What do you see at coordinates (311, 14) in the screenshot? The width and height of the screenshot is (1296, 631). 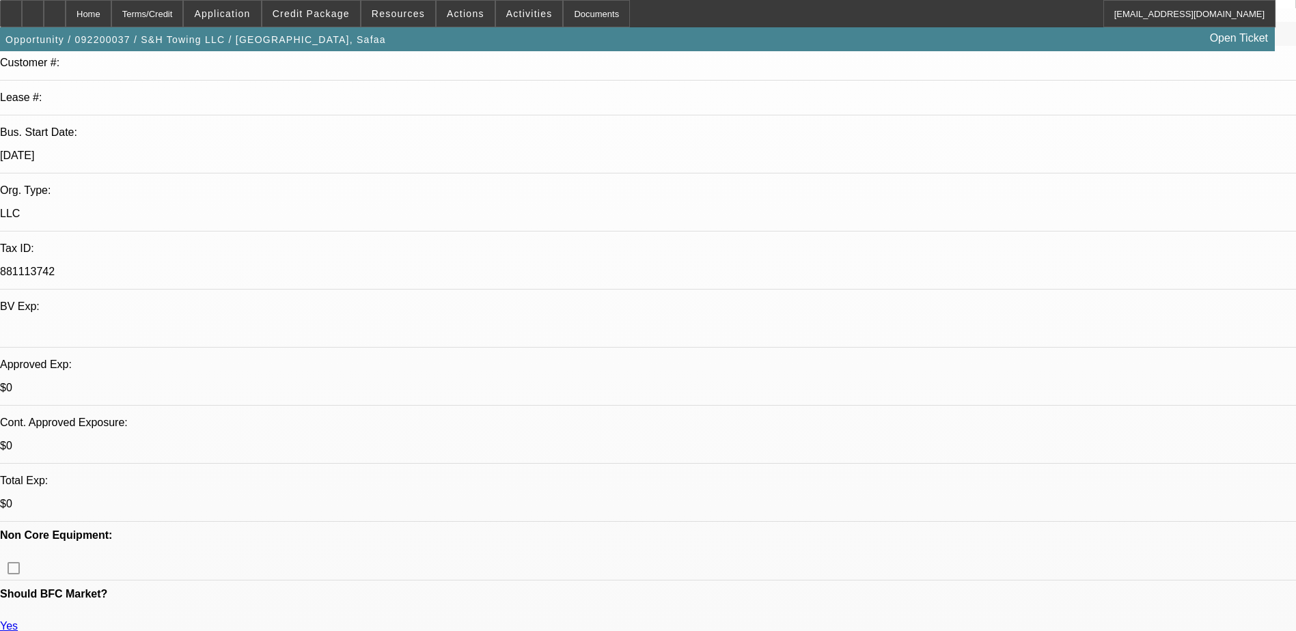 I see `button: Credit Package` at bounding box center [311, 14].